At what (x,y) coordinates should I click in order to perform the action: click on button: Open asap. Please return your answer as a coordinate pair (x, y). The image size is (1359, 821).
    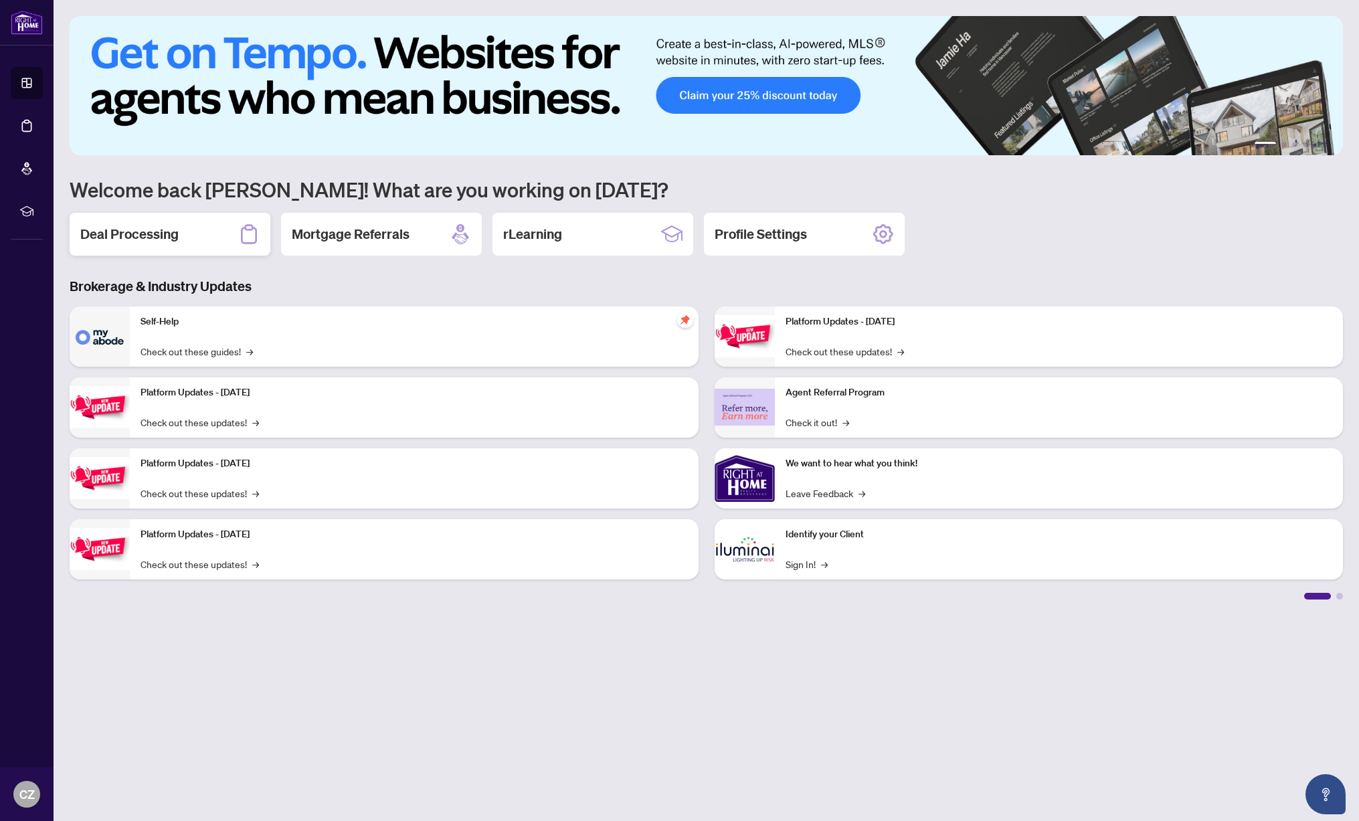
    Looking at the image, I should click on (1326, 794).